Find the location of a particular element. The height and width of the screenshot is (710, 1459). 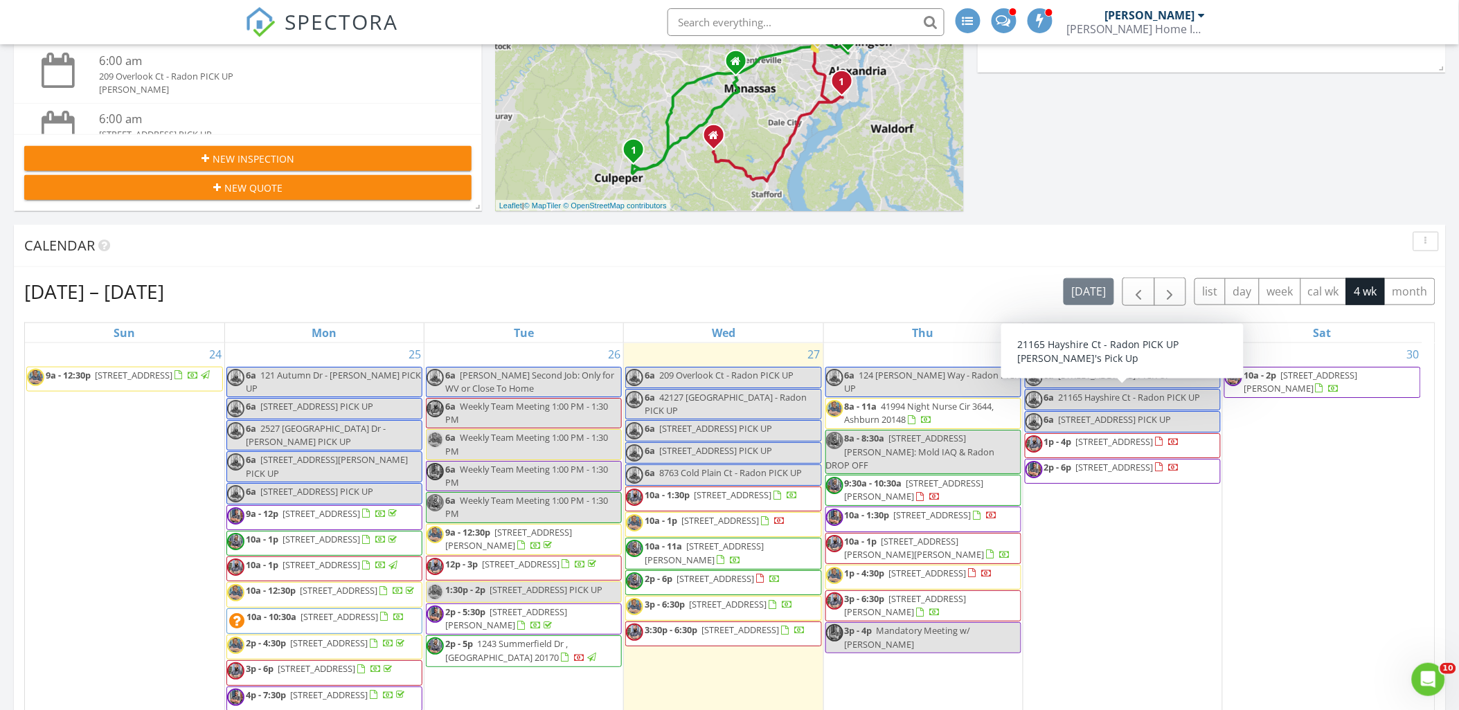

span: 3p - 6p is located at coordinates (260, 669).